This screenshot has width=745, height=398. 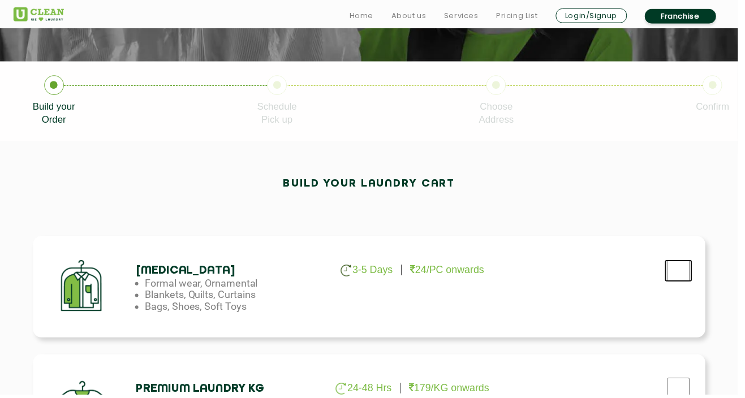 I want to click on img: clock_g.png, so click(x=349, y=273).